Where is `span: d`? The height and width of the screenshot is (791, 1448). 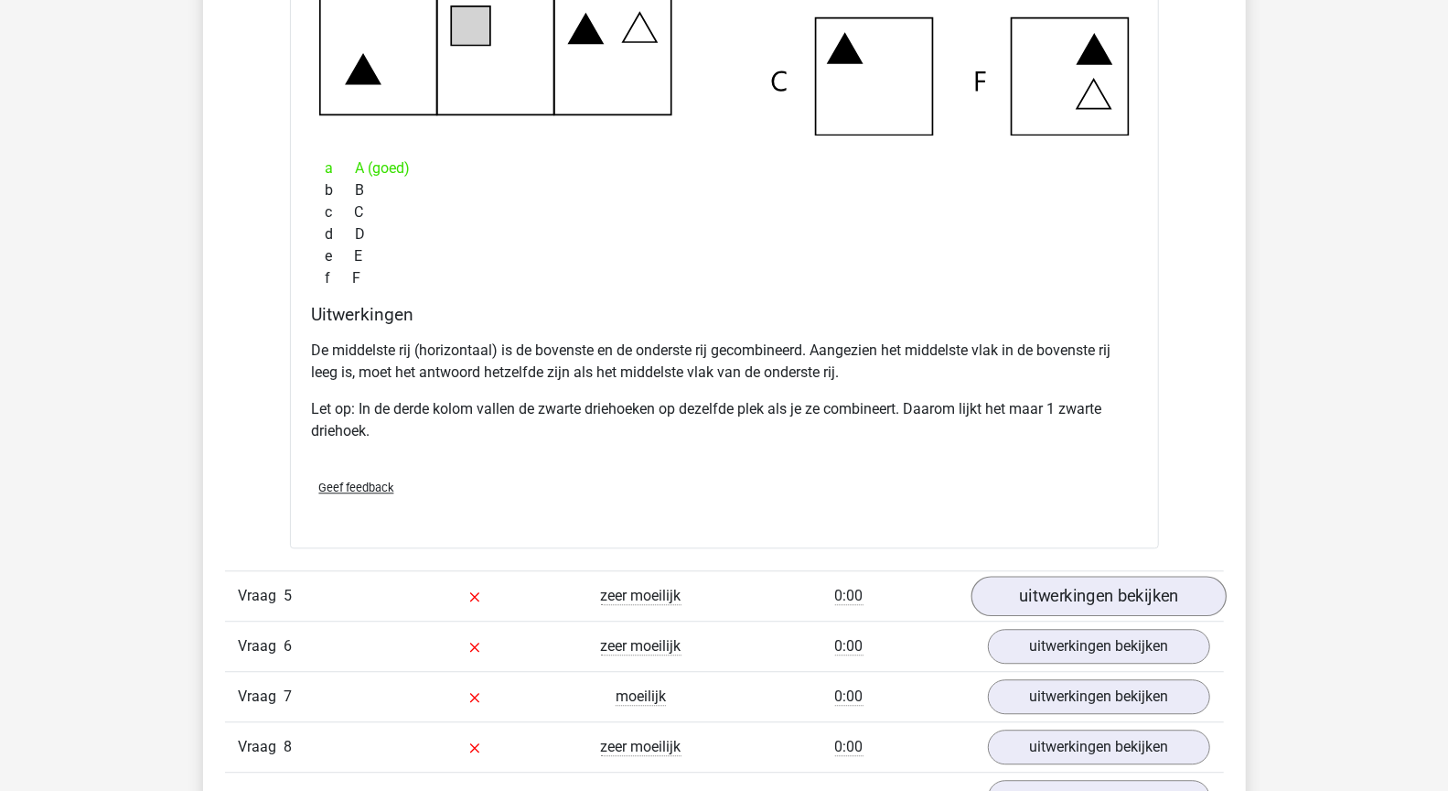
span: d is located at coordinates (340, 234).